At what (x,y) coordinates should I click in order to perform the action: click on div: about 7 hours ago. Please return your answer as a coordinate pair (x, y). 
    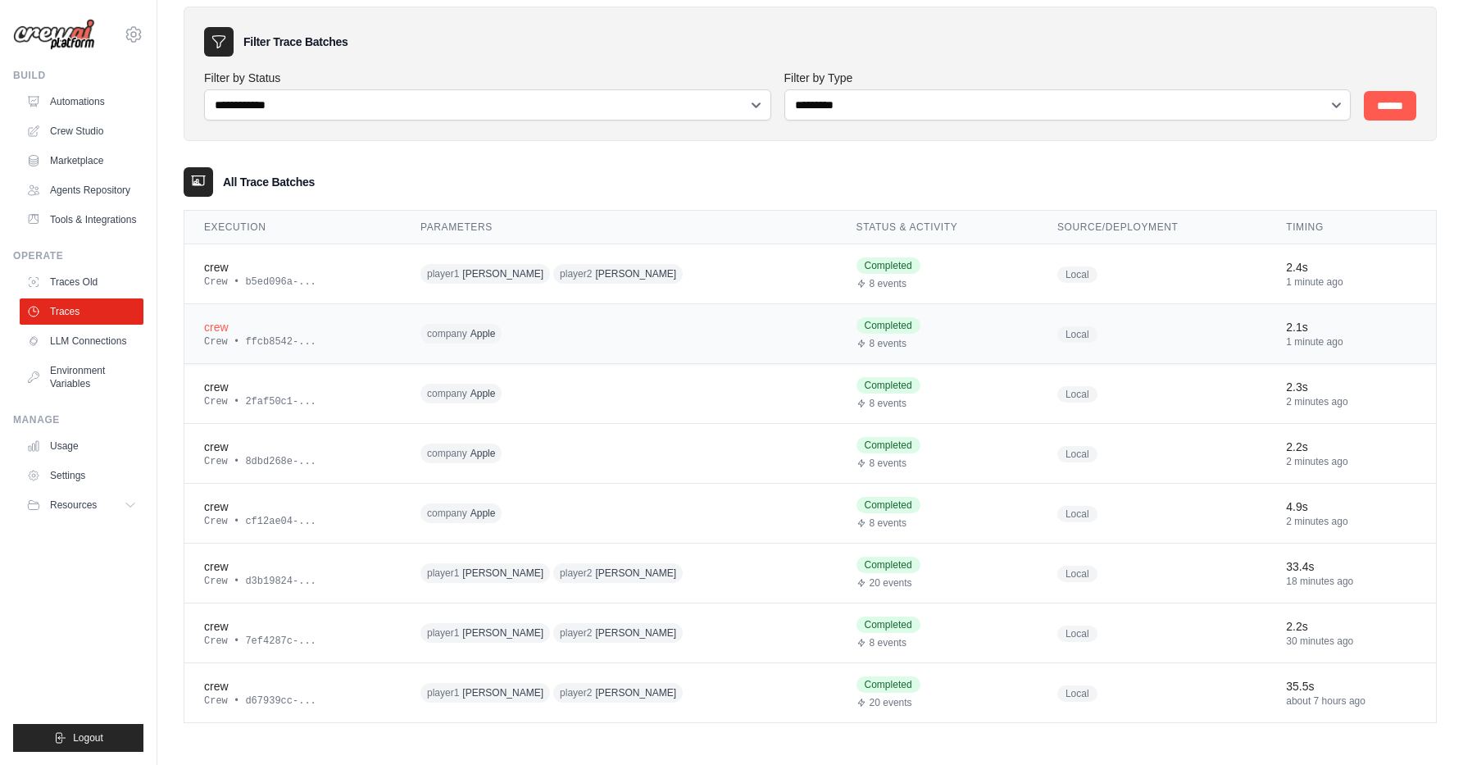
    Looking at the image, I should click on (1351, 701).